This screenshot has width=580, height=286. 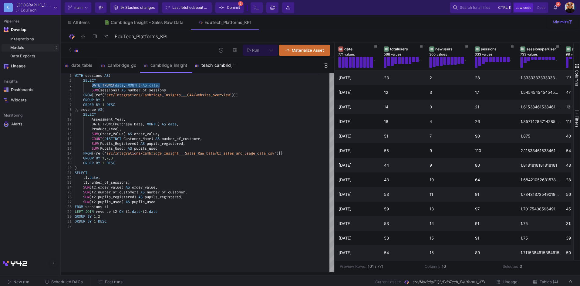 I want to click on div: Dashboards, so click(x=31, y=90).